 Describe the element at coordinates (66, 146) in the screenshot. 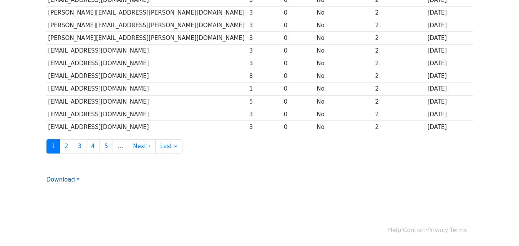

I see `a: 2` at that location.